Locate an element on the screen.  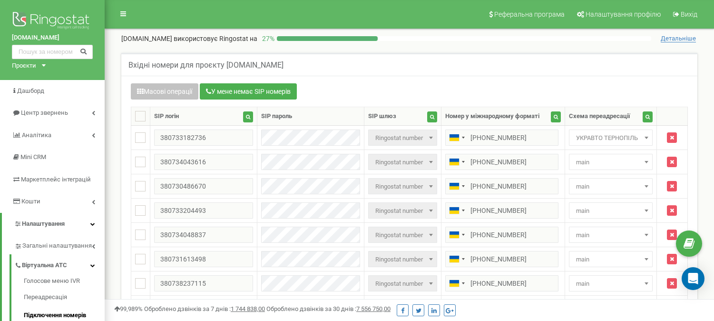
span: використовує Ringostat на is located at coordinates (216, 39).